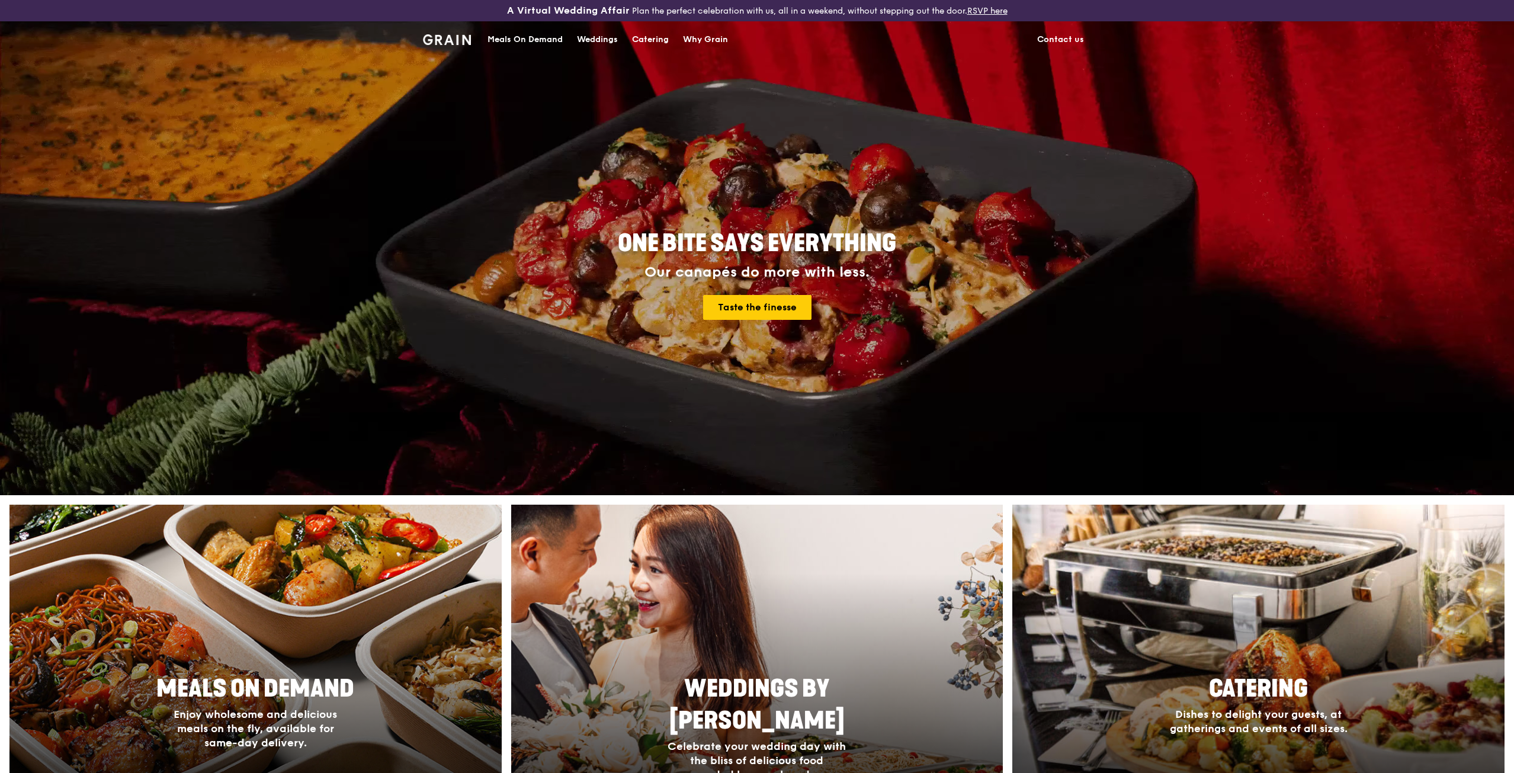 The width and height of the screenshot is (1514, 773). Describe the element at coordinates (597, 40) in the screenshot. I see `a: Weddings` at that location.